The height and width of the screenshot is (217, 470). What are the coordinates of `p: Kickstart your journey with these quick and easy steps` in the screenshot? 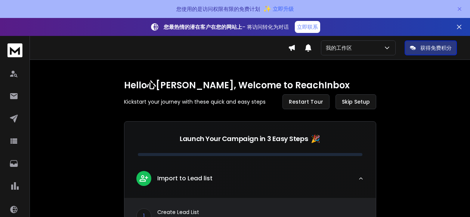 It's located at (195, 102).